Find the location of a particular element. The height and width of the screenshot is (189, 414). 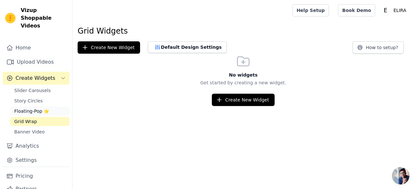

button: How to setup? is located at coordinates (378, 48).